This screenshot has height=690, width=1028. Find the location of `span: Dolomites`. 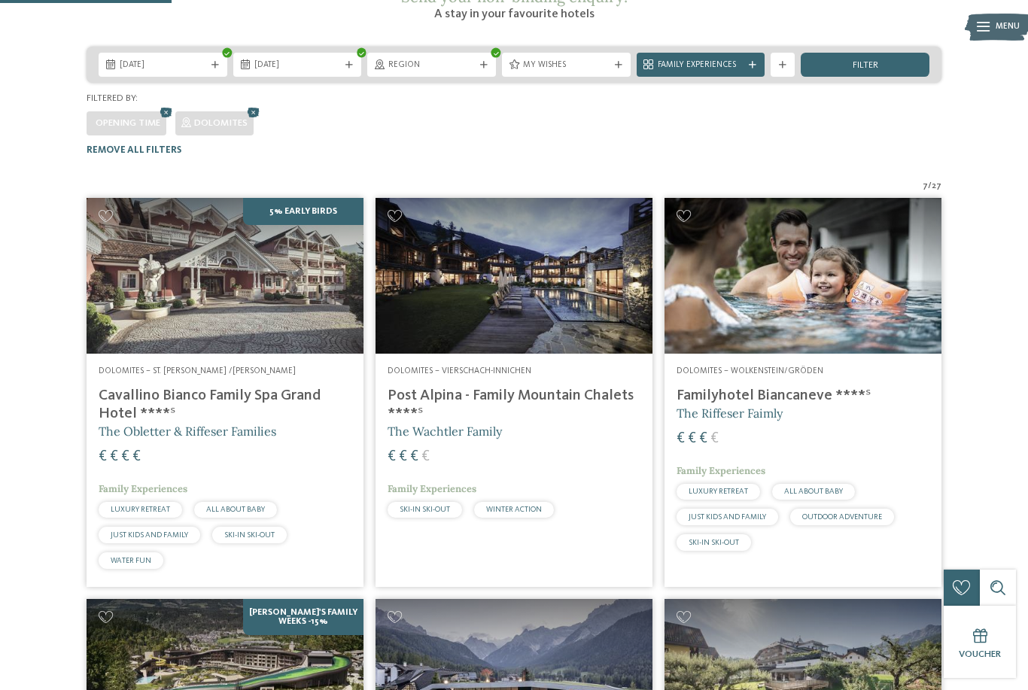

span: Dolomites is located at coordinates (221, 123).